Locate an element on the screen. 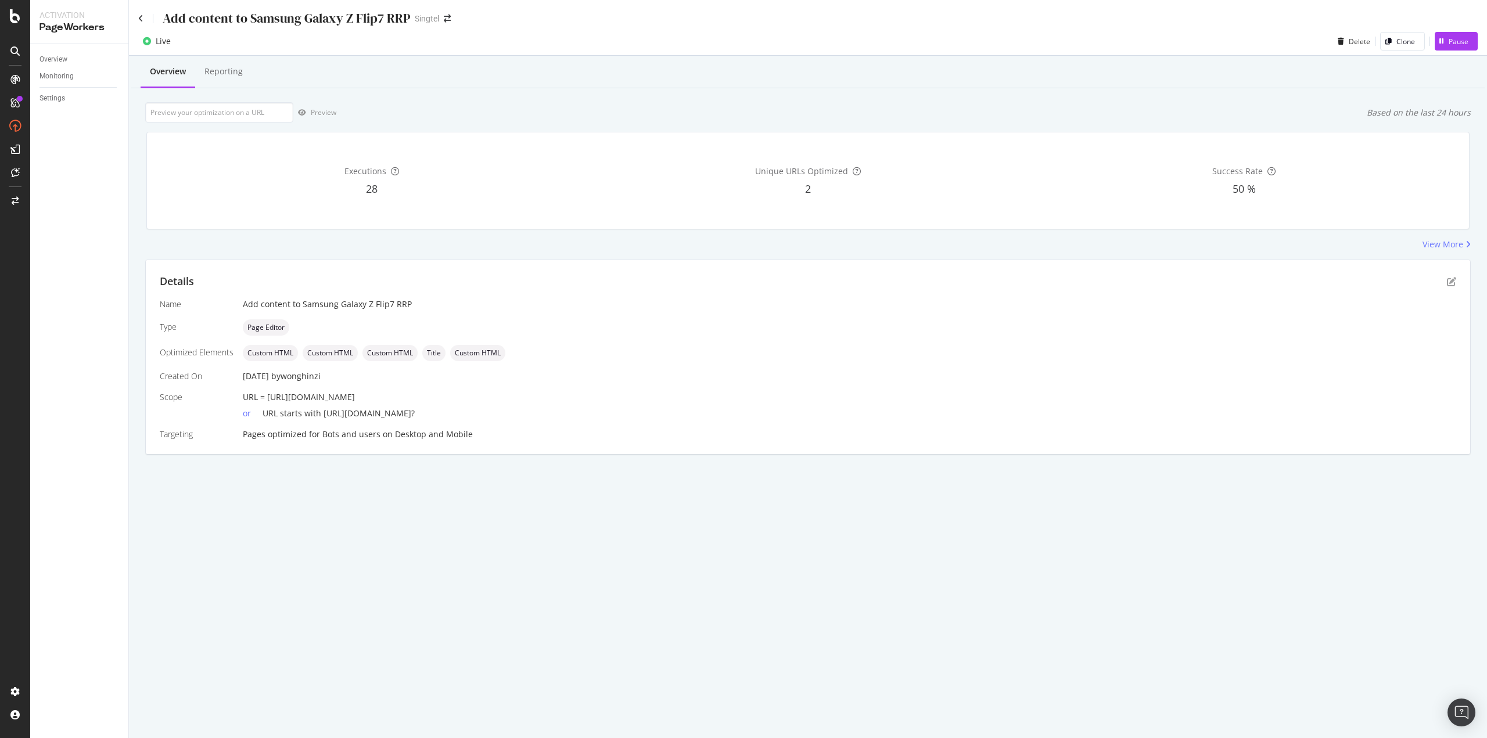 The image size is (1487, 738). div: PageWorkers is located at coordinates (79, 27).